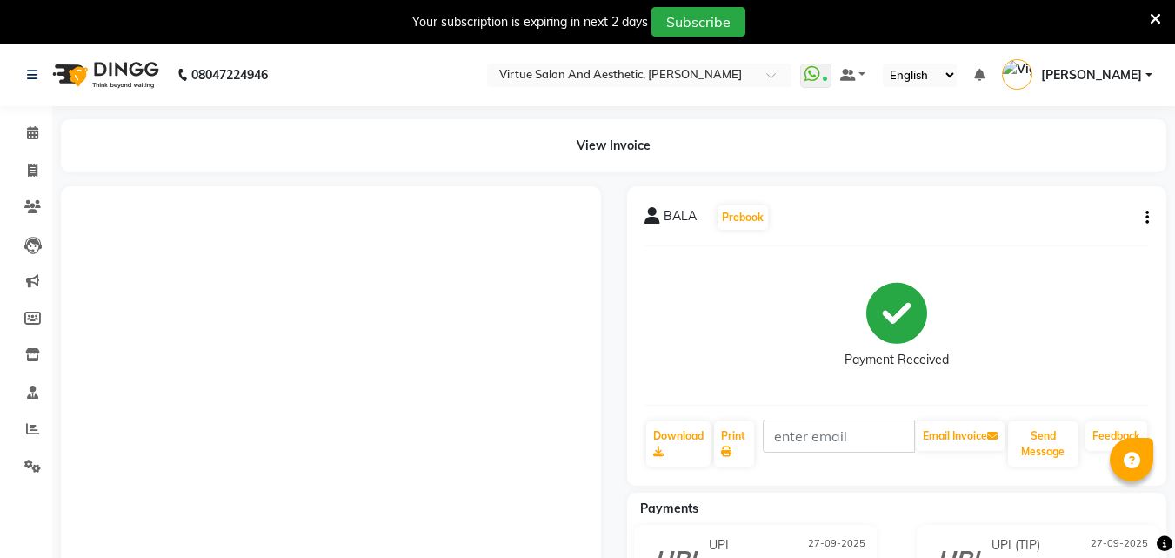  Describe the element at coordinates (530, 22) in the screenshot. I see `div: Your subscription is expiring in next 2 days` at that location.